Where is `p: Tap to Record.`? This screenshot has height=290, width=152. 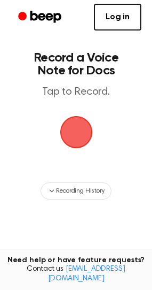 p: Tap to Record. is located at coordinates (76, 92).